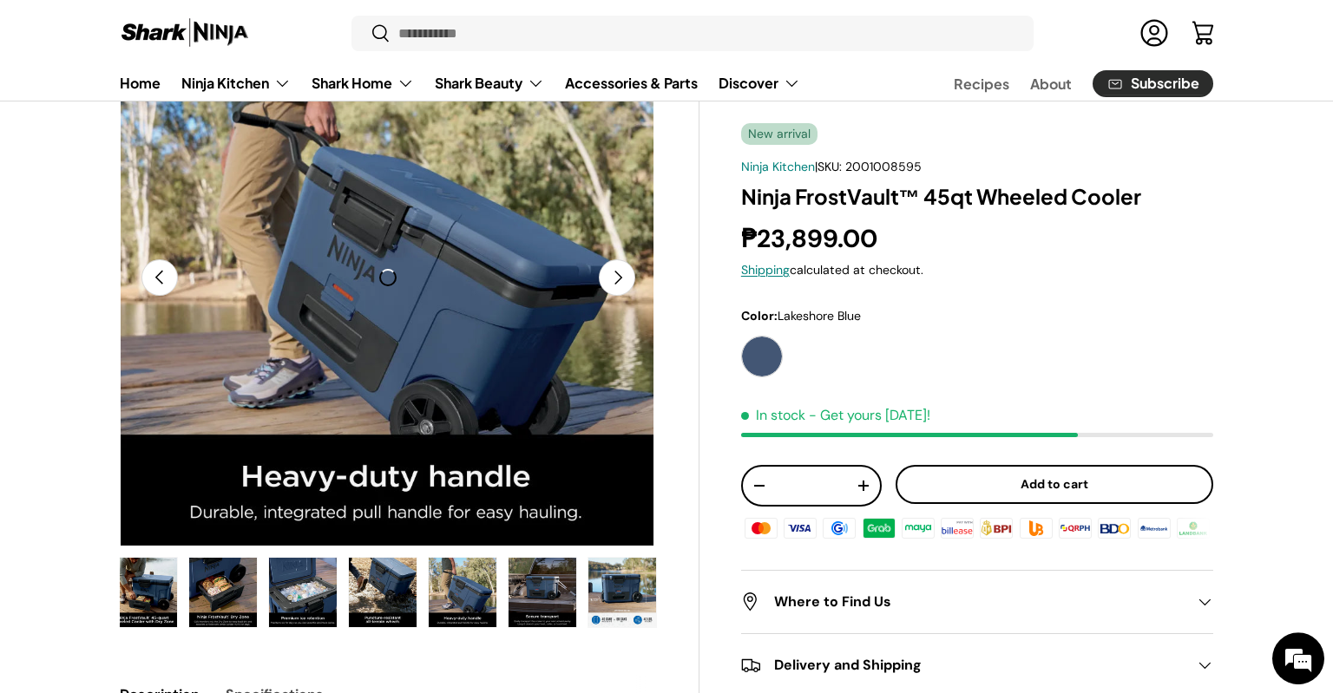 Image resolution: width=1333 pixels, height=693 pixels. What do you see at coordinates (305, 29) in the screenshot?
I see `div: Minimize live chat window` at bounding box center [305, 29].